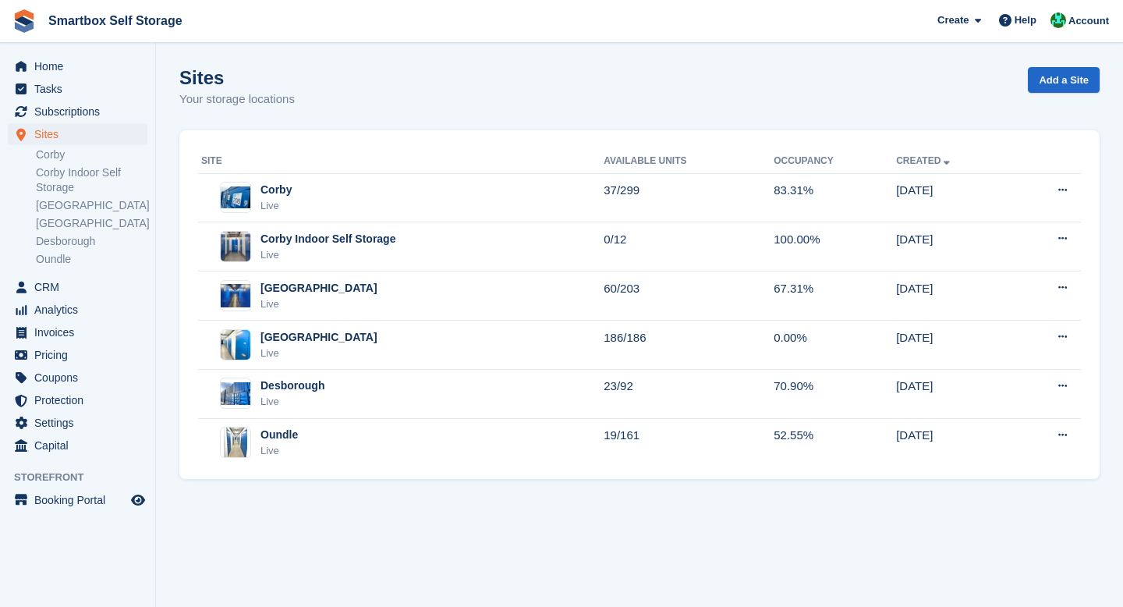 This screenshot has height=607, width=1123. Describe the element at coordinates (279, 434) in the screenshot. I see `div: Oundle` at that location.